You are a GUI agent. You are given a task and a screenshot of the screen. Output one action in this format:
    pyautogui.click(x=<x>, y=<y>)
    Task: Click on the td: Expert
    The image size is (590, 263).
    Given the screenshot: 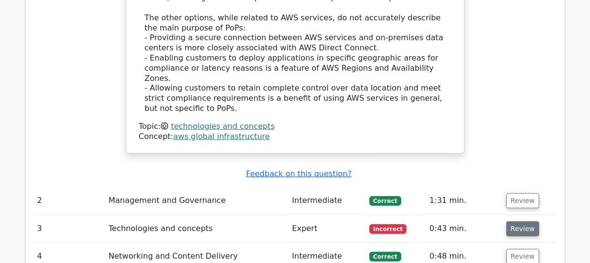 What is the action you would take?
    pyautogui.click(x=327, y=229)
    